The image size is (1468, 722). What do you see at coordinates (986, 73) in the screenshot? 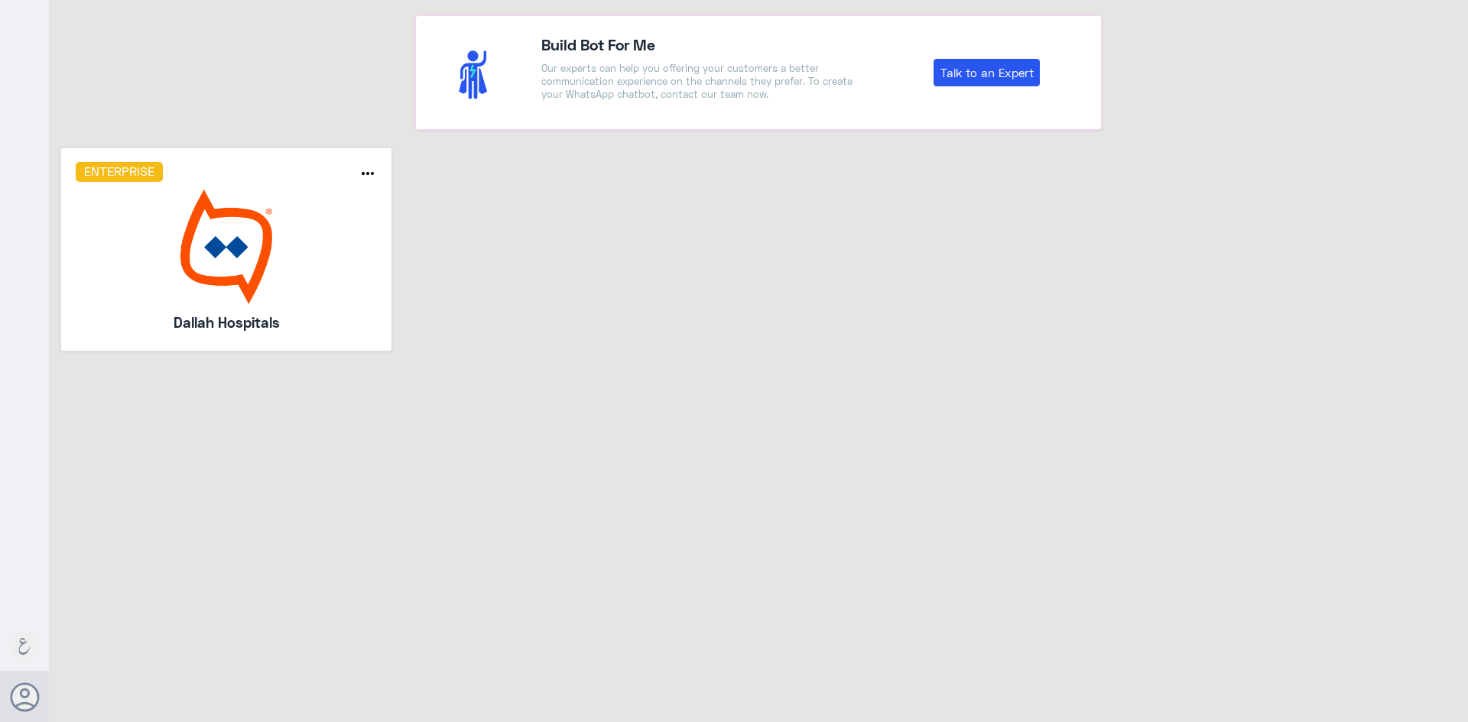
I see `a: Talk to an Expert` at bounding box center [986, 73].